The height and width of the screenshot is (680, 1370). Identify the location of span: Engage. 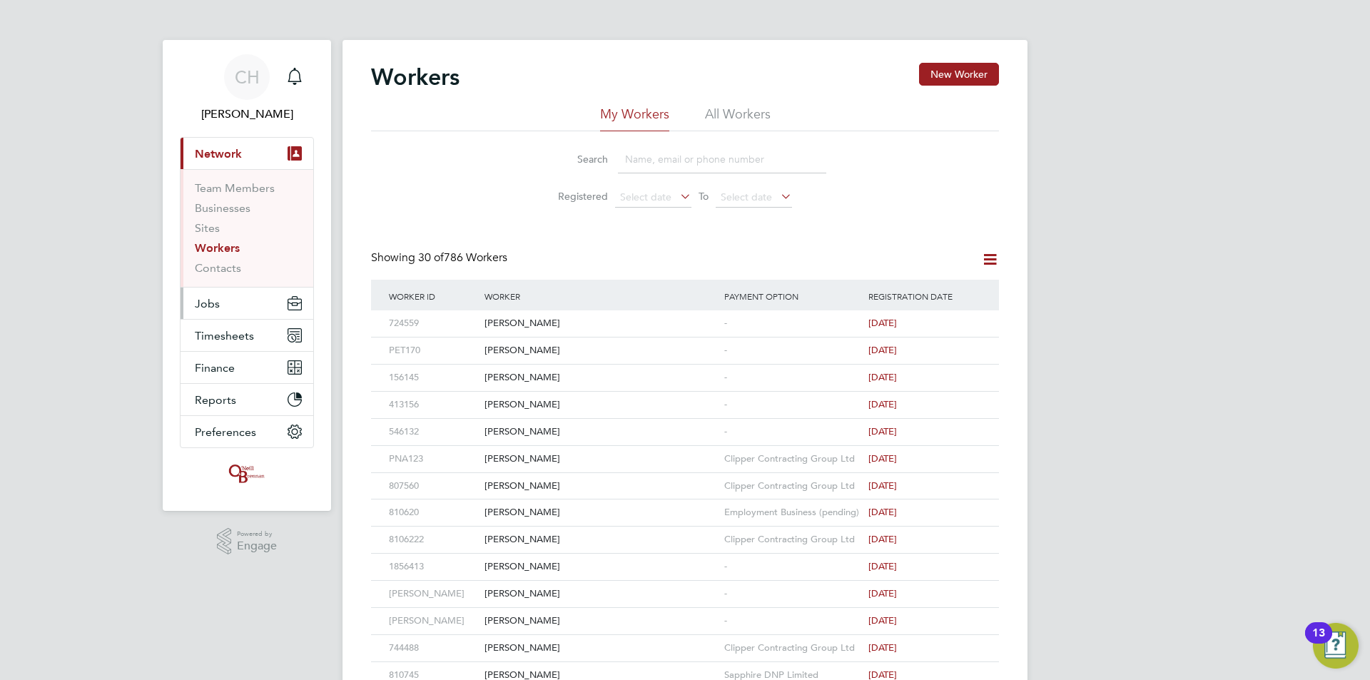
(257, 546).